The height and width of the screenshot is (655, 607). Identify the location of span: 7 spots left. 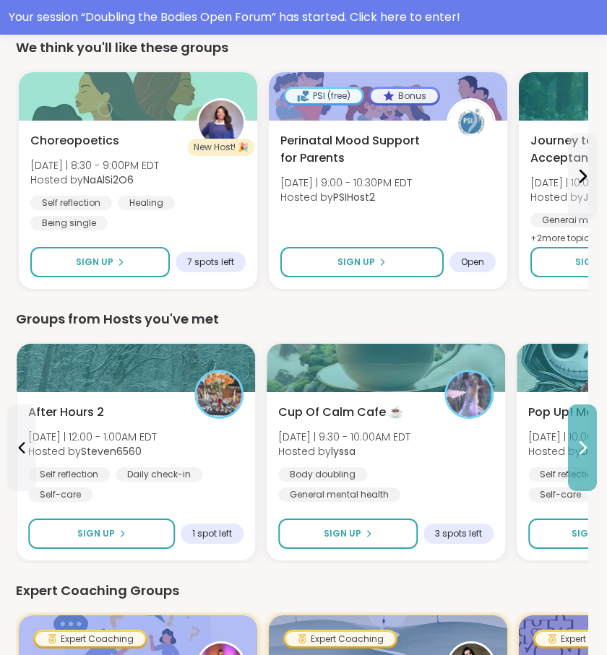
(210, 262).